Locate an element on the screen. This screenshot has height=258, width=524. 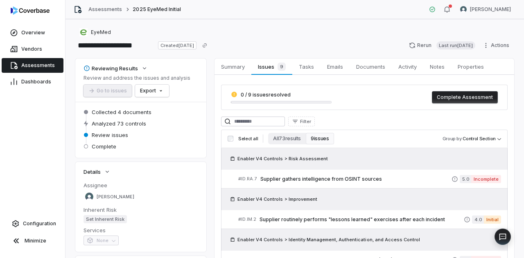
span: Filter is located at coordinates (306, 122).